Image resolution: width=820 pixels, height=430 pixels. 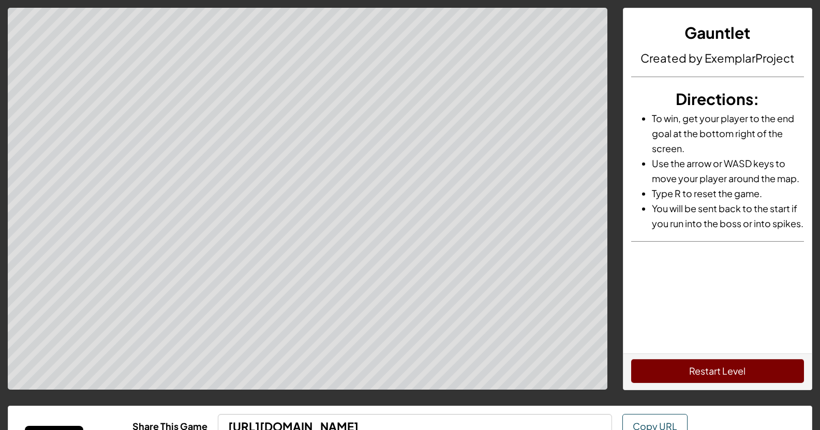 What do you see at coordinates (714, 99) in the screenshot?
I see `span: Directions` at bounding box center [714, 99].